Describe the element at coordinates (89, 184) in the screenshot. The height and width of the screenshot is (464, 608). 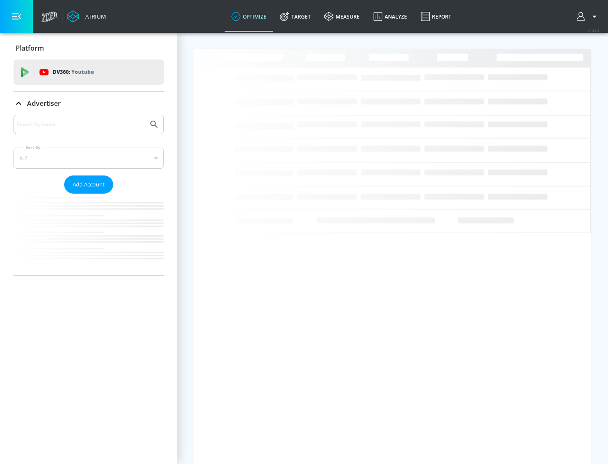
I see `span: Add Account` at that location.